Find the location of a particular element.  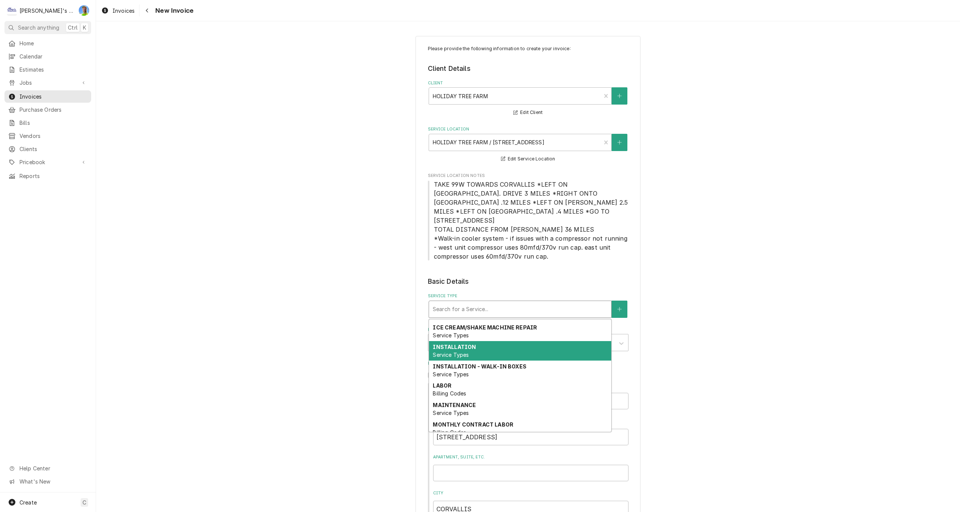

div: Client is located at coordinates (528, 99).